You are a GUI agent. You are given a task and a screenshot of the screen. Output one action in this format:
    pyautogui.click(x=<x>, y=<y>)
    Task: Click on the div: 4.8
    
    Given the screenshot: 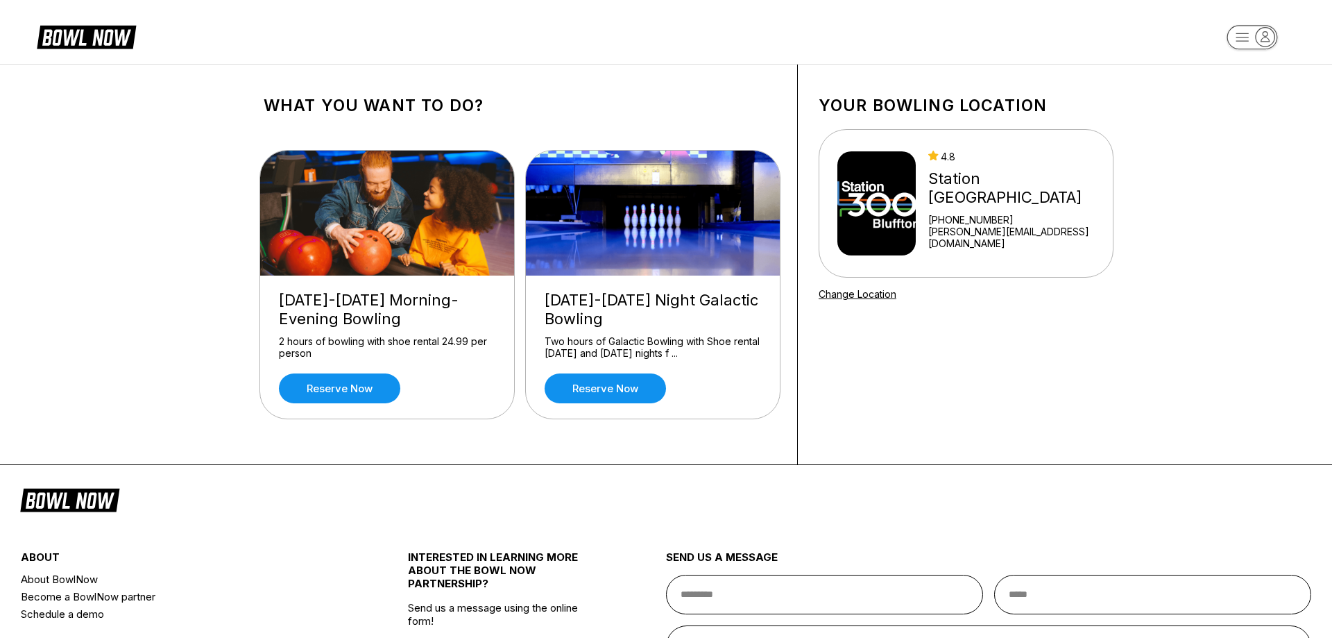 What is the action you would take?
    pyautogui.click(x=1018, y=156)
    